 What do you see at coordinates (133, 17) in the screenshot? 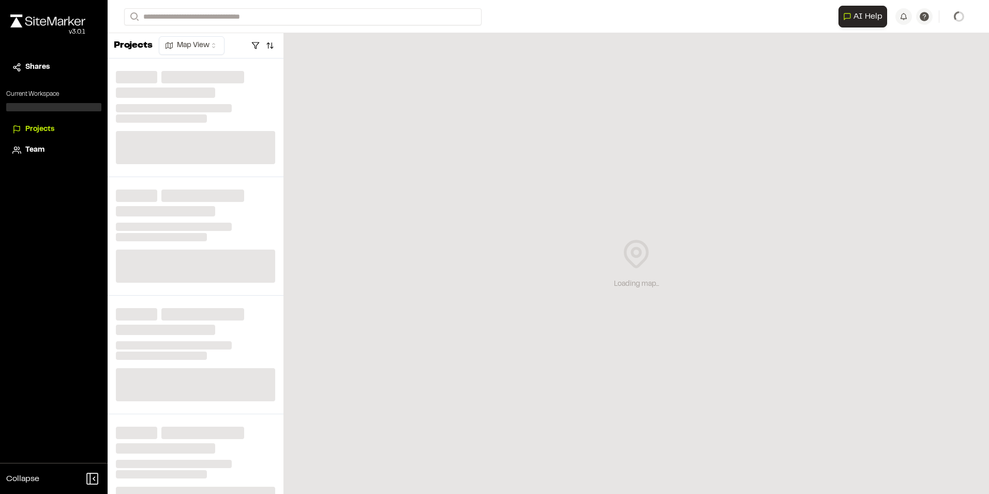
I see `button: Search` at bounding box center [133, 17].